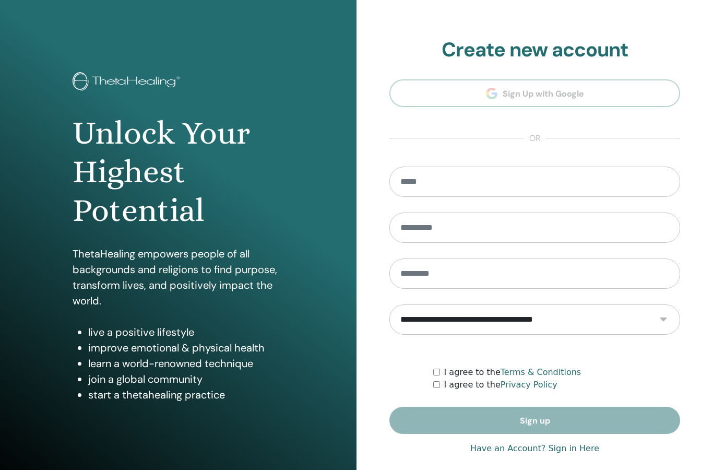 This screenshot has height=470, width=713. What do you see at coordinates (186, 332) in the screenshot?
I see `li: live a positive lifestyle` at bounding box center [186, 332].